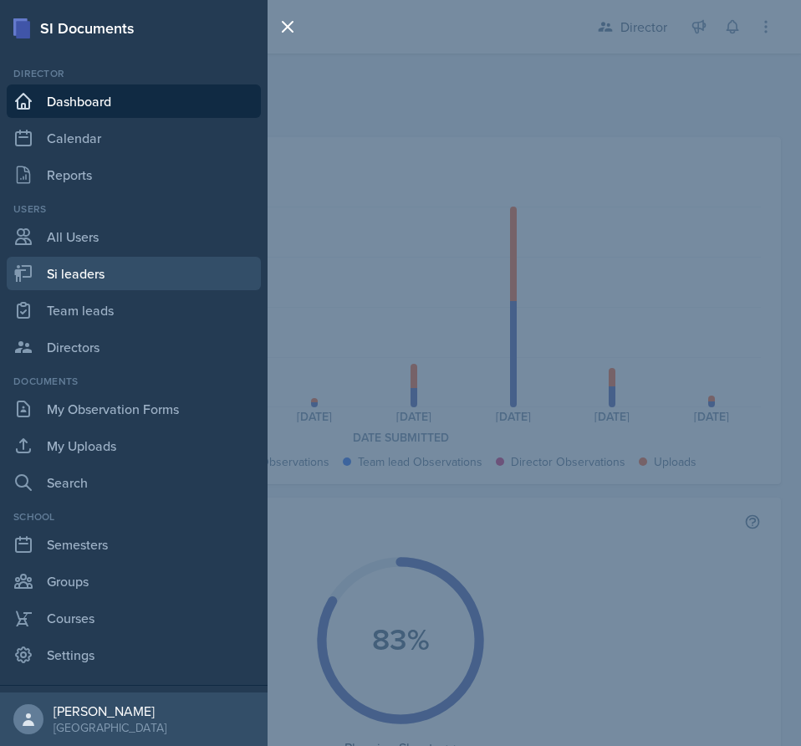 The height and width of the screenshot is (746, 801). Describe the element at coordinates (134, 381) in the screenshot. I see `div: Documents` at that location.